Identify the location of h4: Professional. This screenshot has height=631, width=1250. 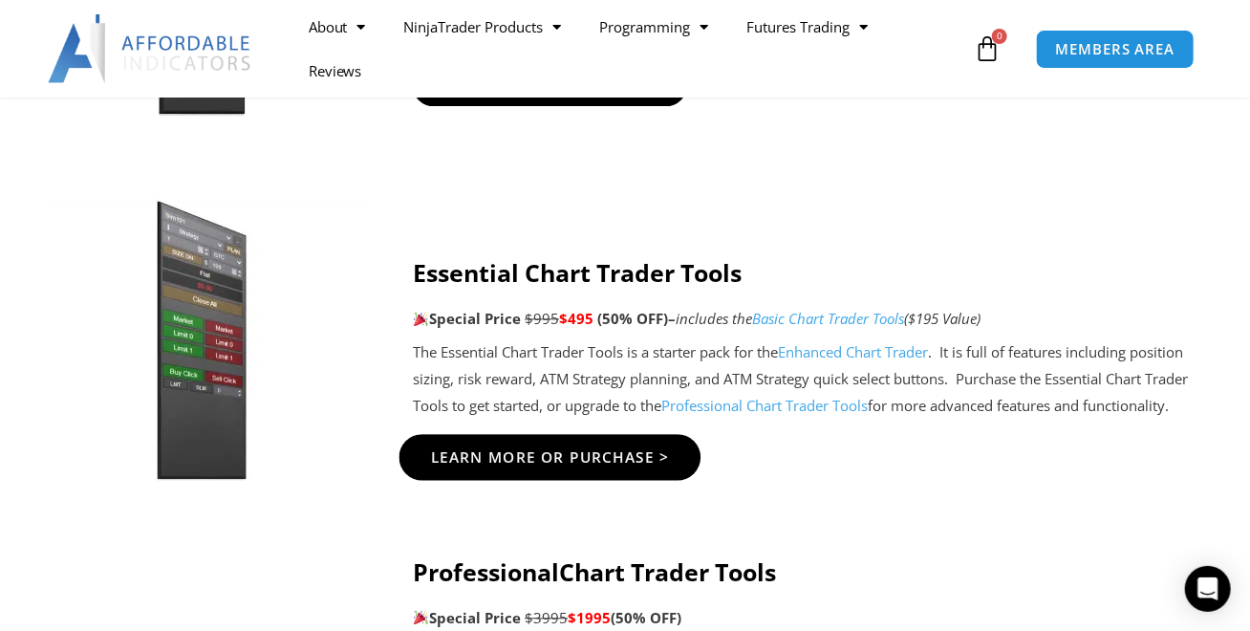
(812, 572).